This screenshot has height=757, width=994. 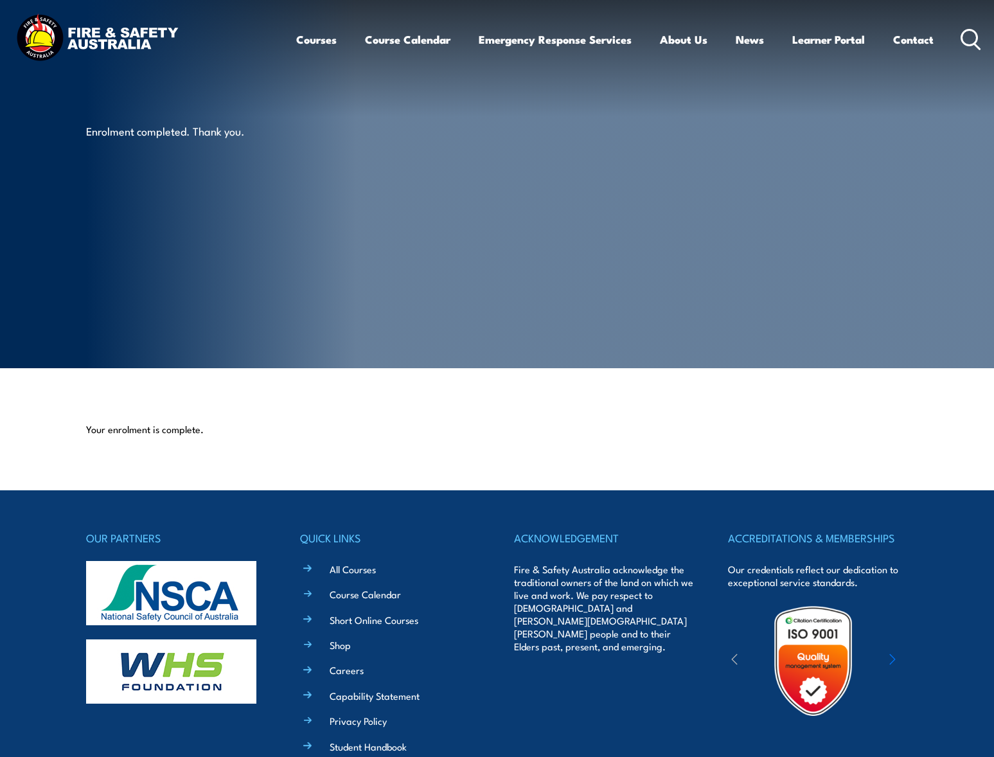 What do you see at coordinates (171, 672) in the screenshot?
I see `img: whs-logo-footer` at bounding box center [171, 672].